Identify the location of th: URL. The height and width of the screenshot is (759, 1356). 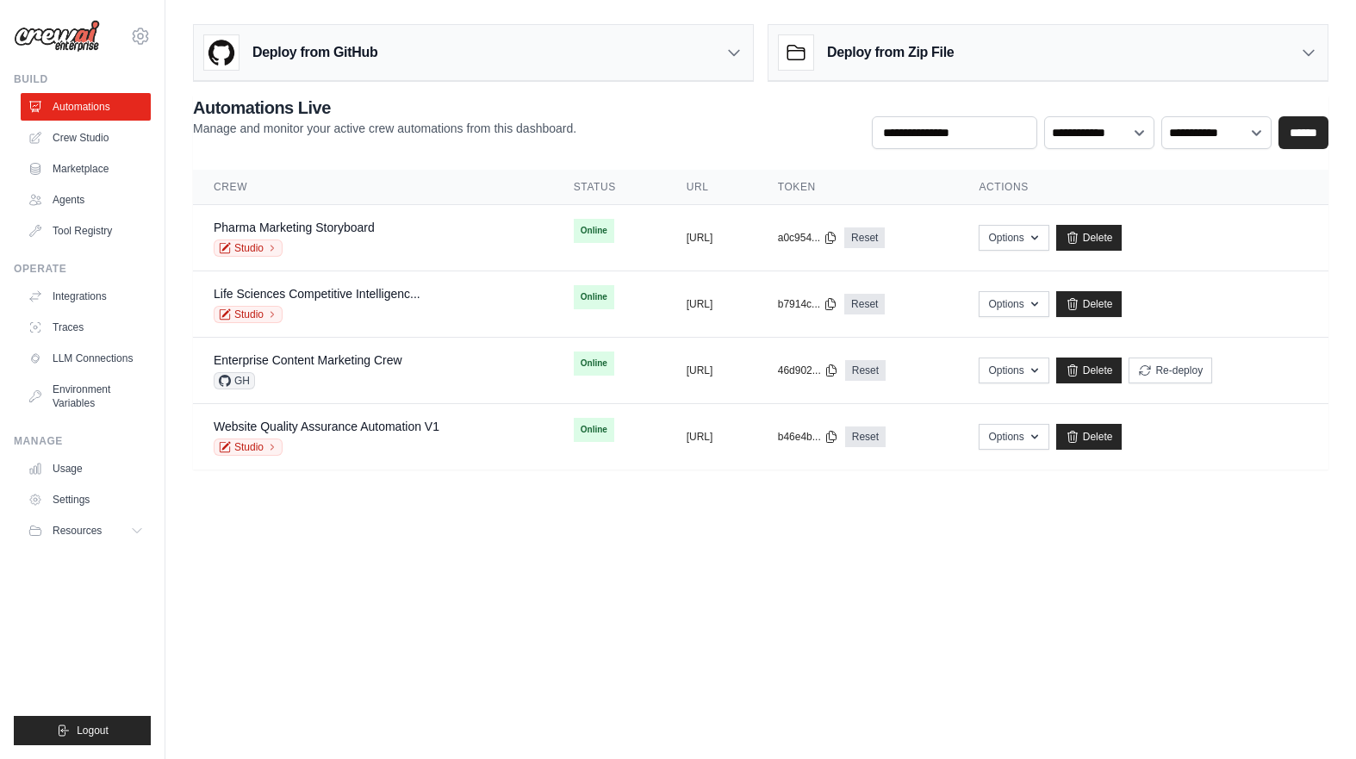
(711, 187).